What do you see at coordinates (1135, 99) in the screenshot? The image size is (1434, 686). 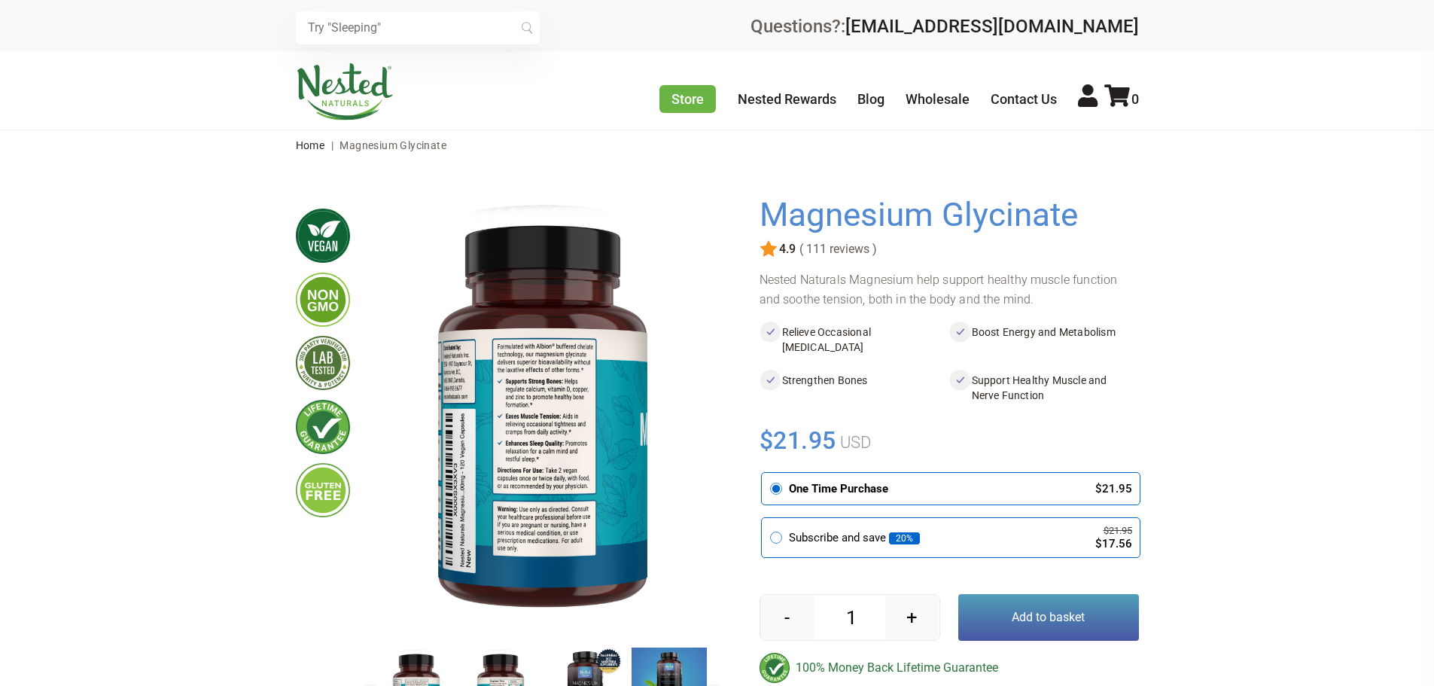 I see `span: 0` at bounding box center [1135, 99].